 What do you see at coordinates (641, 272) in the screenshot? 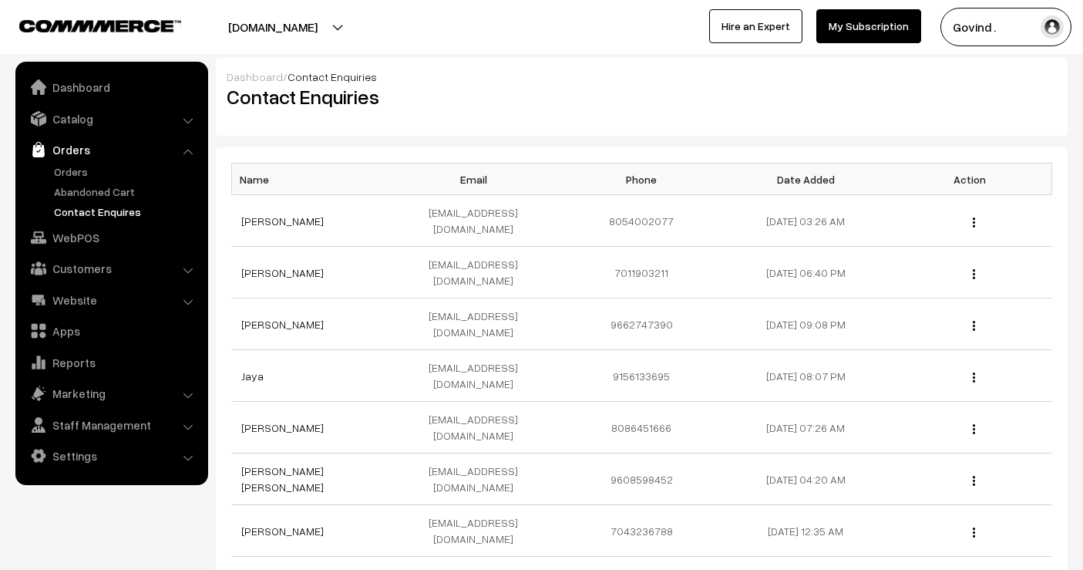
I see `td: 7011903211` at bounding box center [641, 272].